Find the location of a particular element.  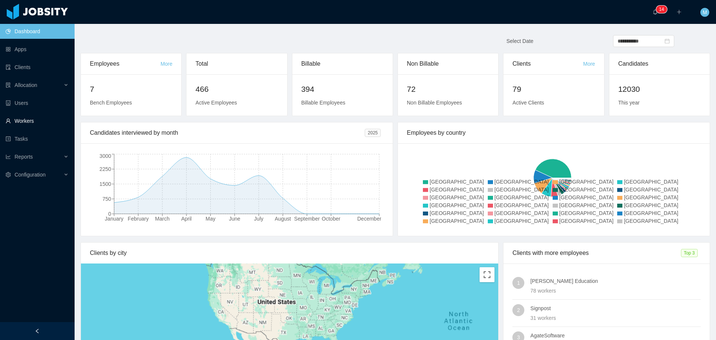

i: icon: bell is located at coordinates (656, 12).